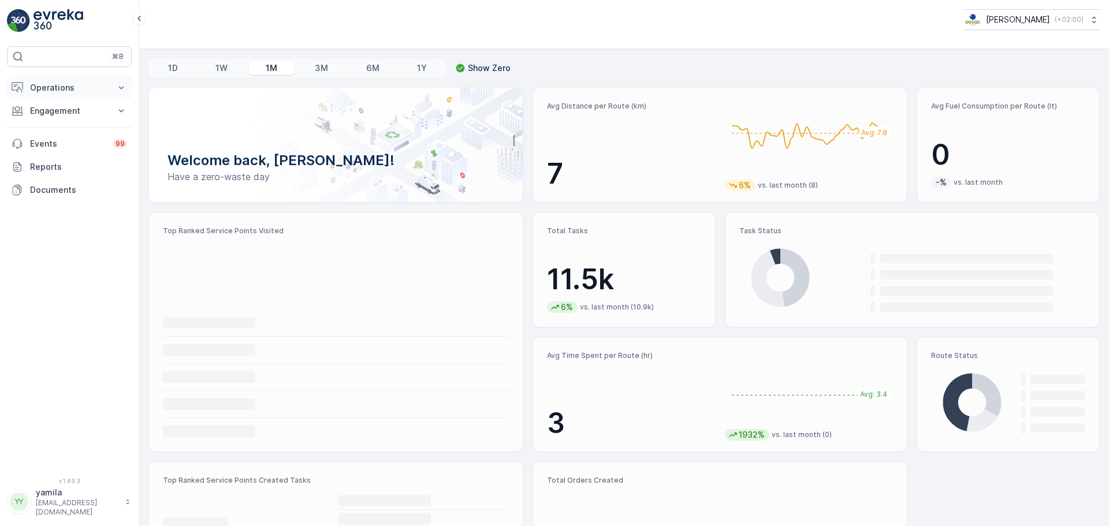 This screenshot has width=1109, height=526. I want to click on p: Engagement, so click(69, 111).